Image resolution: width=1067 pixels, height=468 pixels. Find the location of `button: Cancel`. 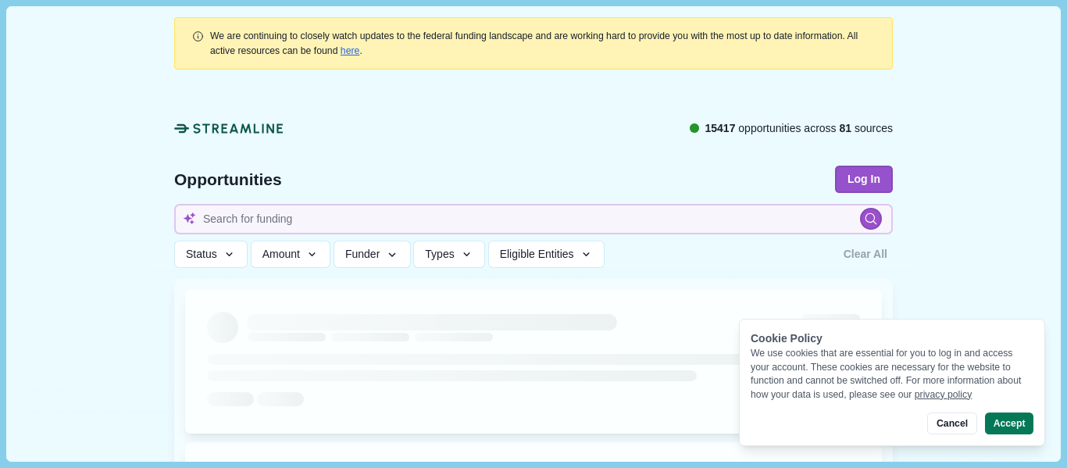

button: Cancel is located at coordinates (952, 424).